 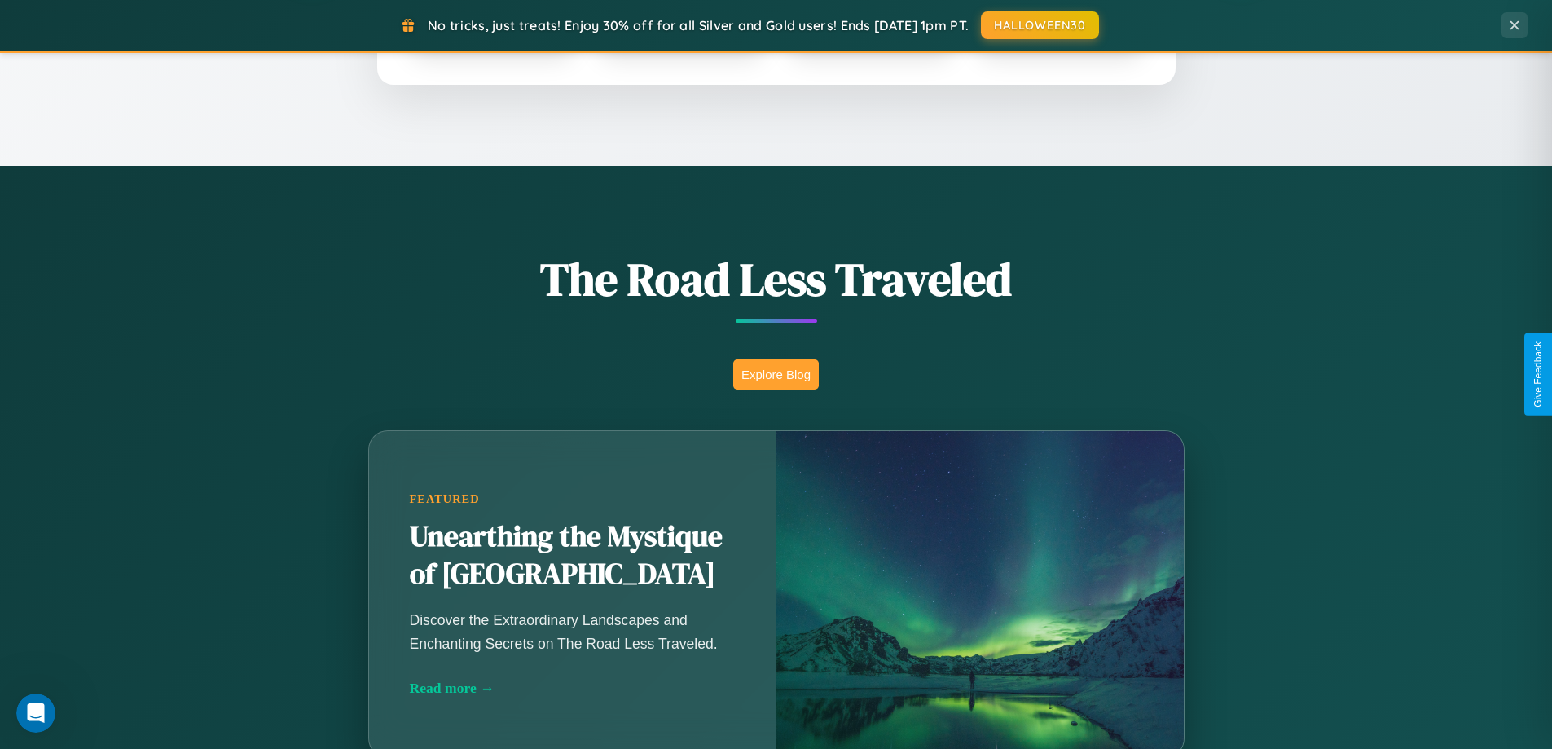 What do you see at coordinates (1538, 374) in the screenshot?
I see `div: Give Feedback` at bounding box center [1538, 374].